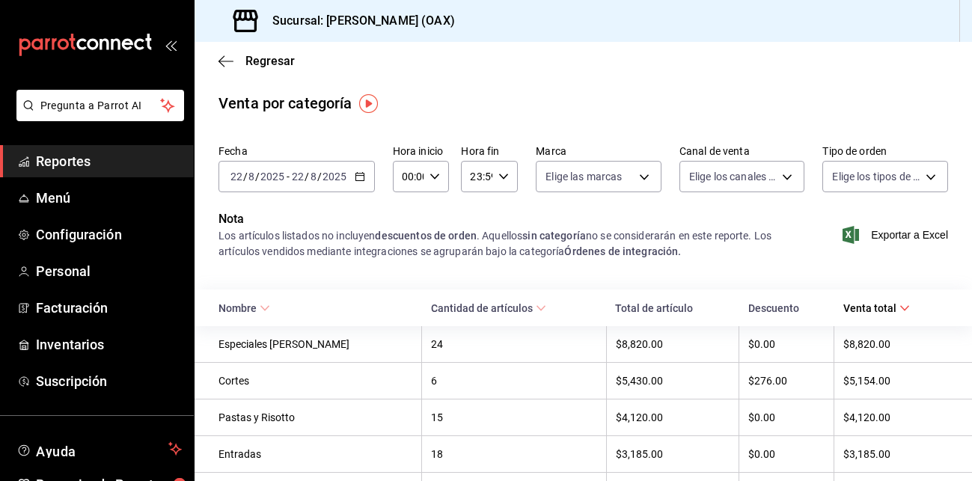 This screenshot has height=481, width=972. I want to click on span: Menú, so click(109, 198).